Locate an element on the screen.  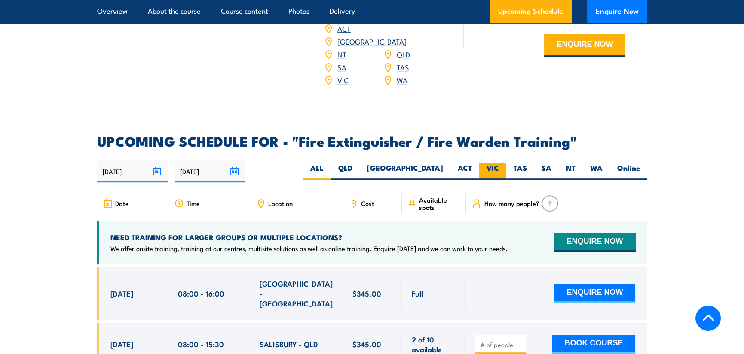
a: TAS is located at coordinates (403, 67).